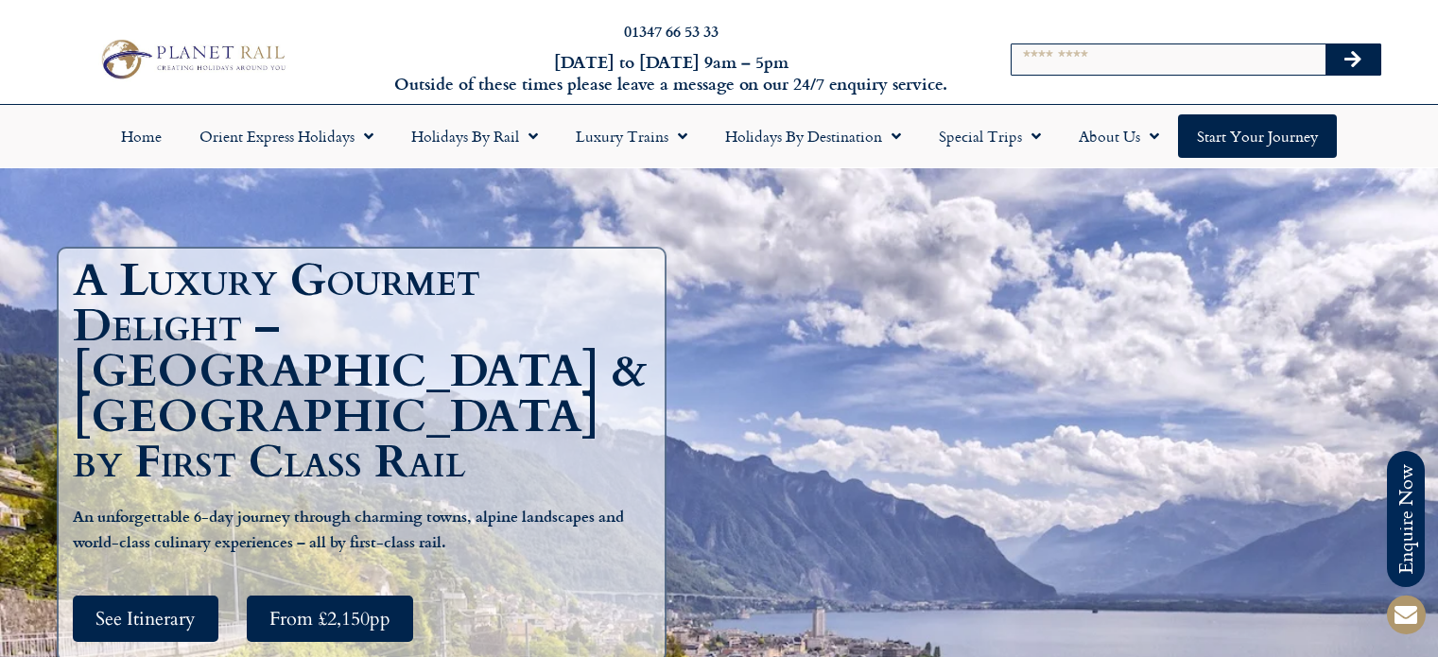 This screenshot has height=657, width=1438. Describe the element at coordinates (813, 136) in the screenshot. I see `a: Holidays by Destination` at that location.